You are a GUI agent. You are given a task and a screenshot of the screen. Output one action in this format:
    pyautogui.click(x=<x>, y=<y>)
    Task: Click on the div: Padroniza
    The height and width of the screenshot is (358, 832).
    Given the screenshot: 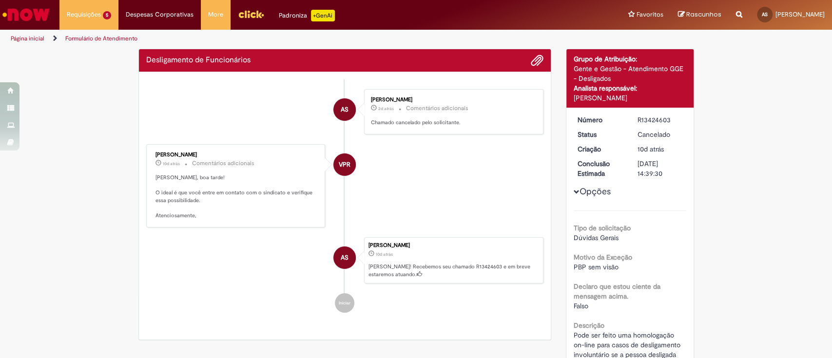 What is the action you would take?
    pyautogui.click(x=307, y=16)
    